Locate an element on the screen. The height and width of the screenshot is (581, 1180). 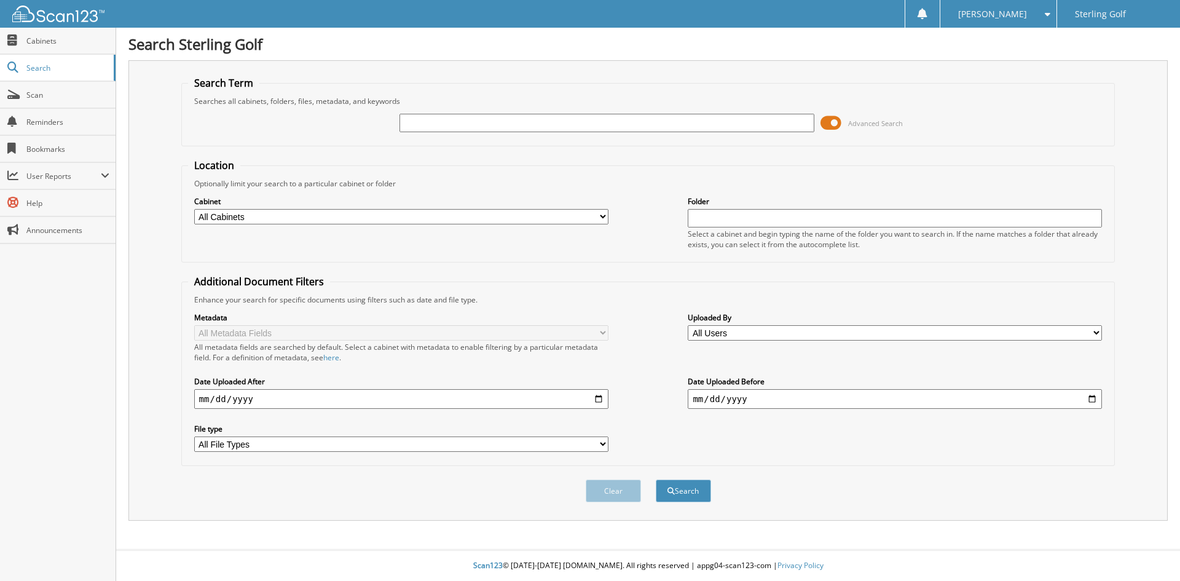
a: Privacy Policy is located at coordinates (800, 565).